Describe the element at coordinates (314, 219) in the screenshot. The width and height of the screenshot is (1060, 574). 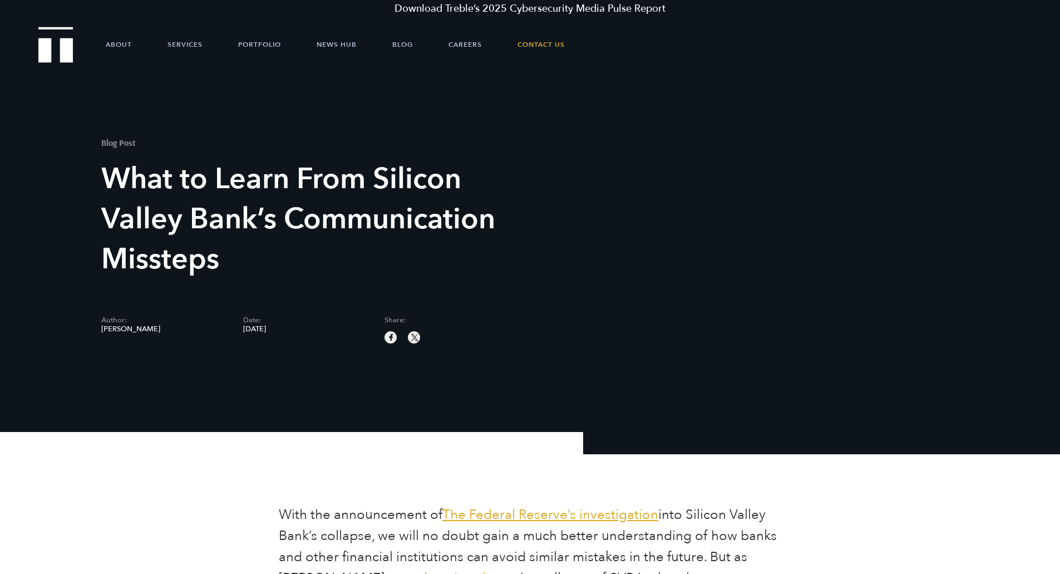
I see `h1: What to Learn From Silicon Valley Bank’s Communication Missteps` at that location.